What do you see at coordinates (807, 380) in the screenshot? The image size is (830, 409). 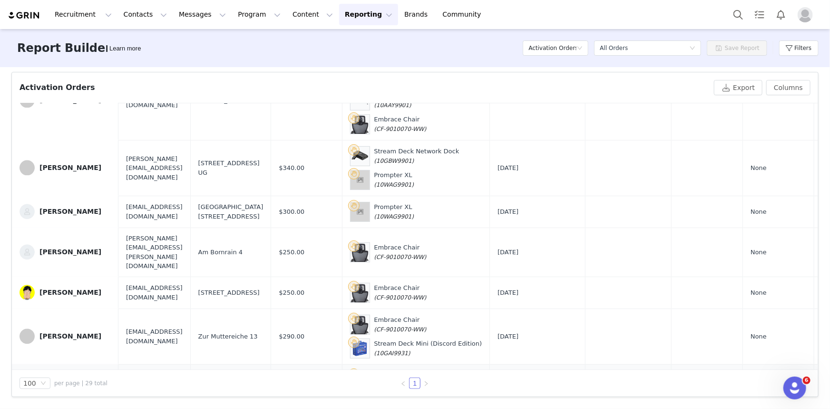 I see `span: 6` at bounding box center [807, 380].